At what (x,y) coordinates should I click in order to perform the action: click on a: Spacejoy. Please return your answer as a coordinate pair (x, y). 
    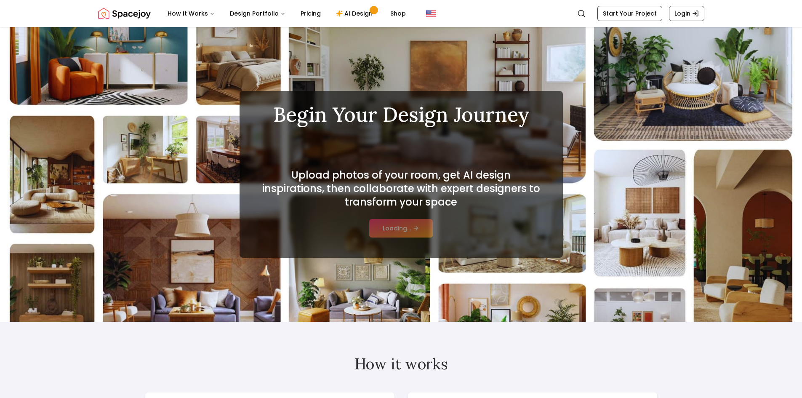
    Looking at the image, I should click on (124, 13).